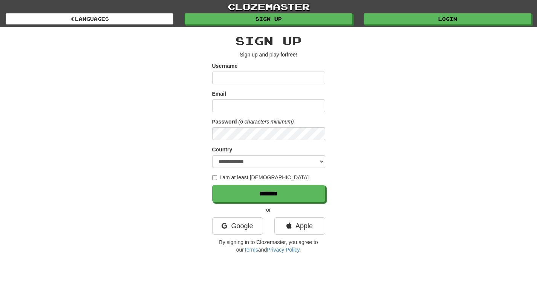  What do you see at coordinates (283, 250) in the screenshot?
I see `a: Privacy Policy` at bounding box center [283, 250].